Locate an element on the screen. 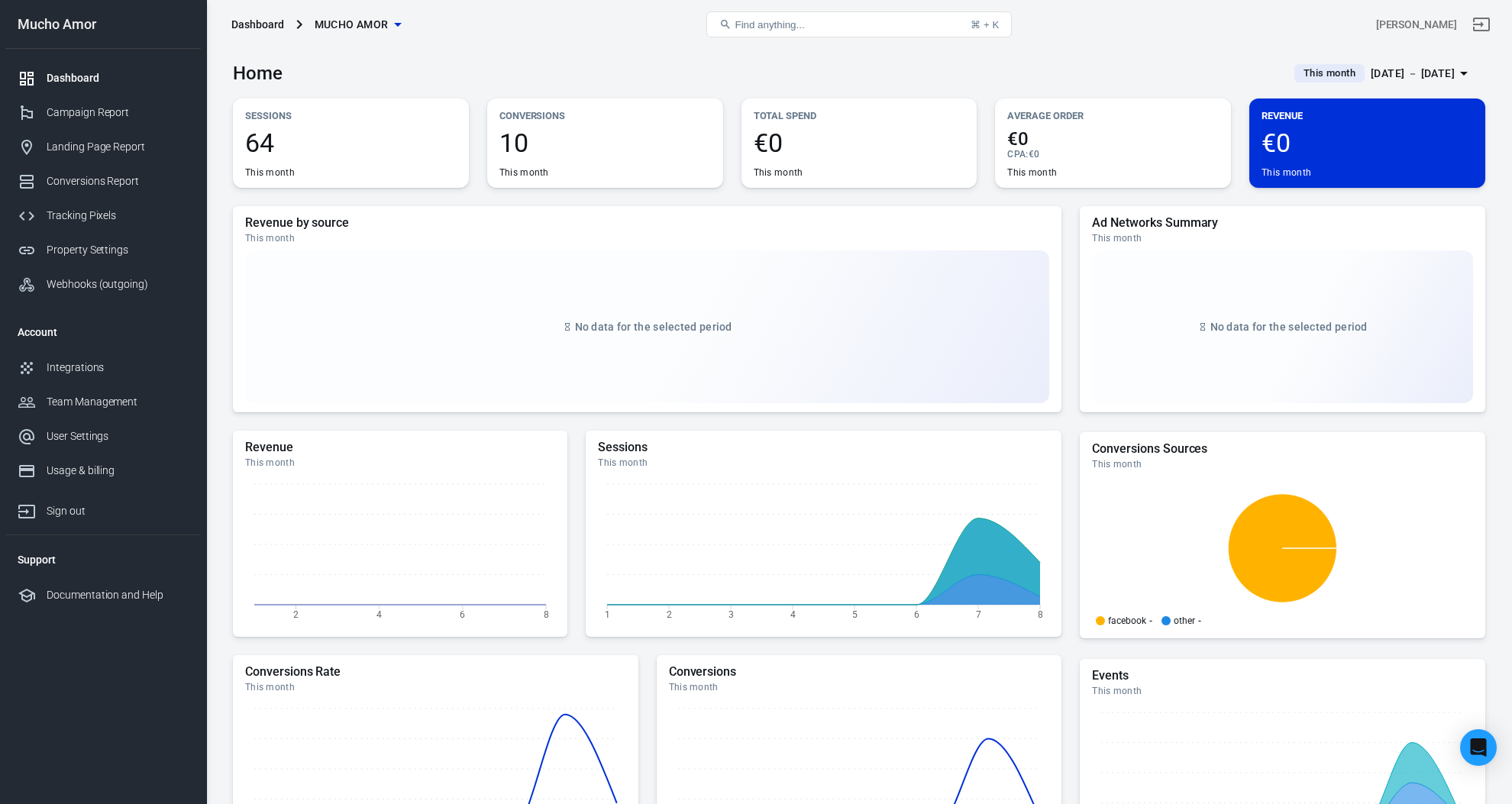  li: Support is located at coordinates (103, 560).